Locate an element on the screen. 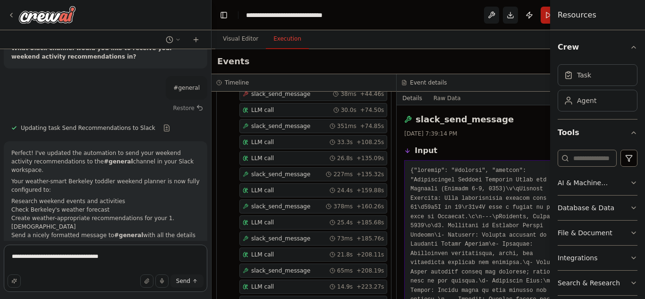 This screenshot has width=645, height=299. h3: Event details is located at coordinates (429, 83).